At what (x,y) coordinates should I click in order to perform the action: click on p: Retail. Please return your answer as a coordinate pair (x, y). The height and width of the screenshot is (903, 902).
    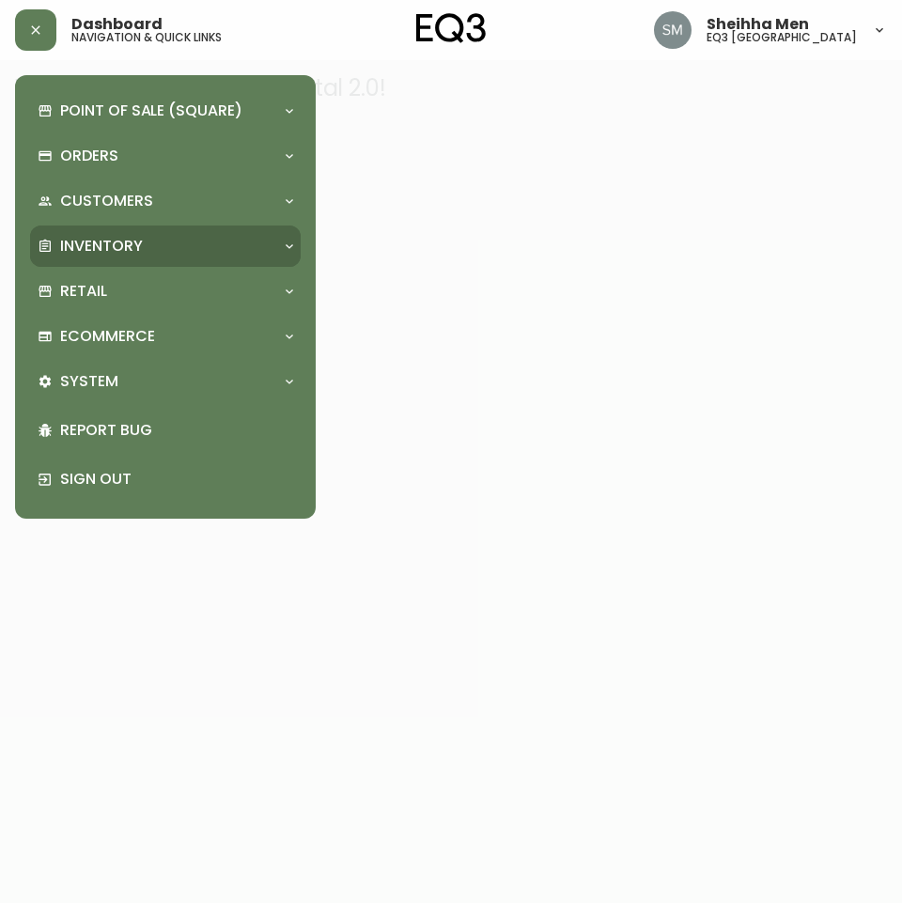
    Looking at the image, I should click on (84, 291).